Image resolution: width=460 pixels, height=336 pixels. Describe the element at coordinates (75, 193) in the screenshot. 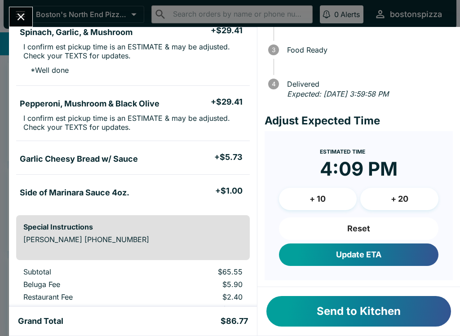

I see `h5: Side of Marinara Sauce 4oz.` at that location.